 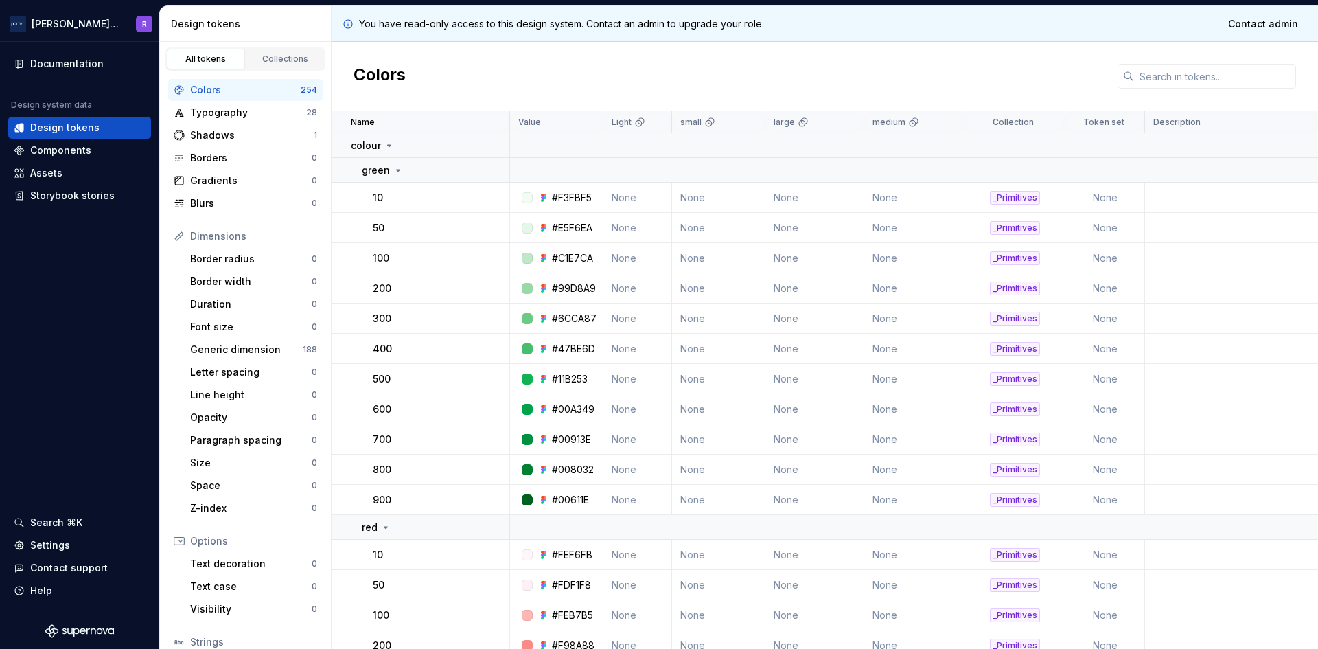 What do you see at coordinates (1177, 122) in the screenshot?
I see `p: Description` at bounding box center [1177, 122].